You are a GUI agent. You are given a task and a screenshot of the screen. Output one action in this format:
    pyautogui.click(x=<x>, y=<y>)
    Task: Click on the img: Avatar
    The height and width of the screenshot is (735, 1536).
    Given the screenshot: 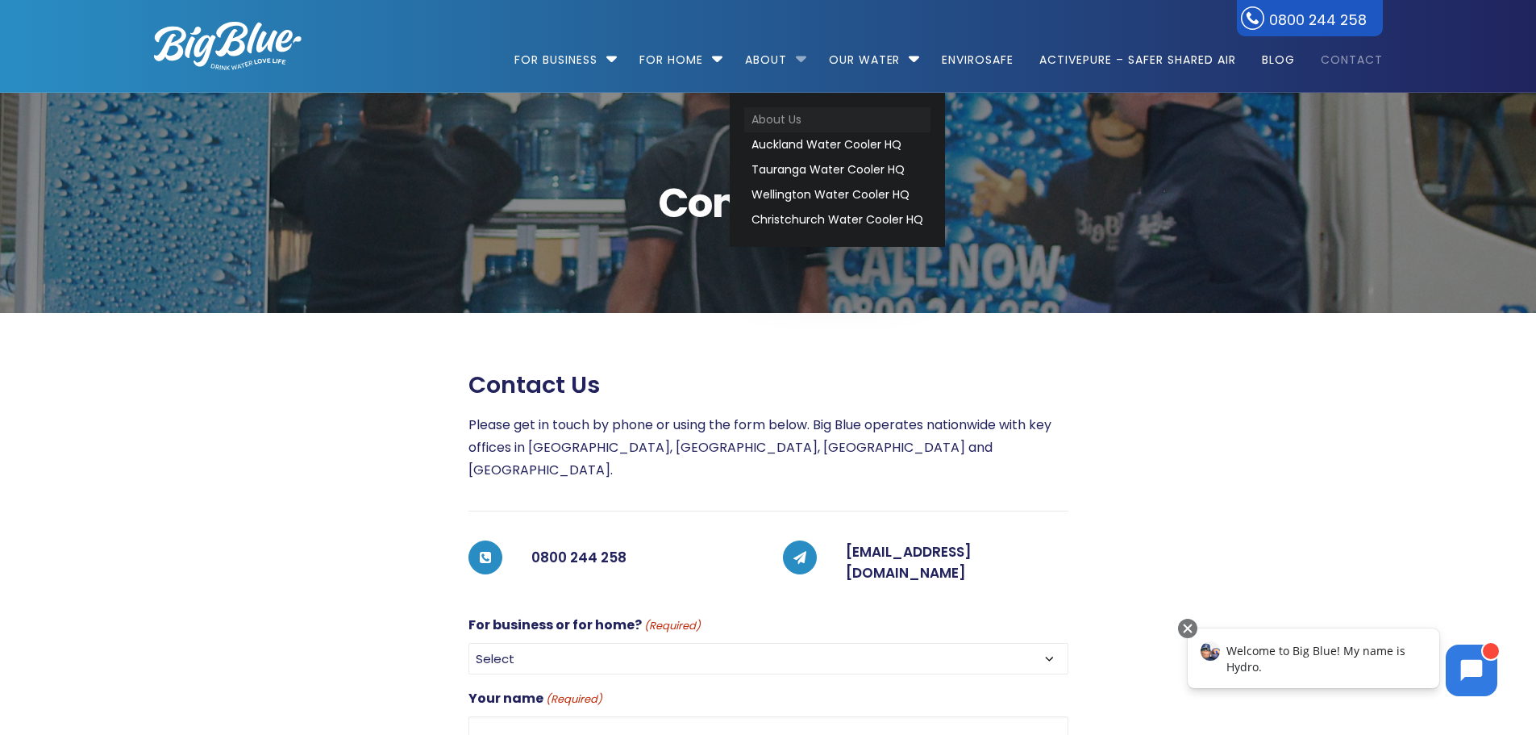 What is the action you would take?
    pyautogui.click(x=40, y=35)
    